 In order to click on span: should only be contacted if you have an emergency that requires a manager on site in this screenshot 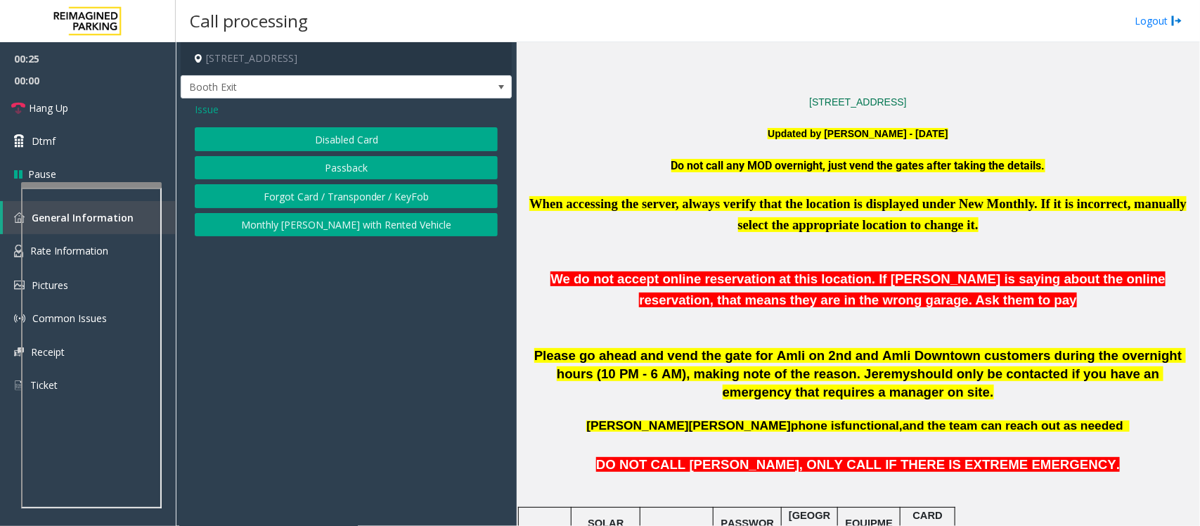, I will do `click(943, 383)`.